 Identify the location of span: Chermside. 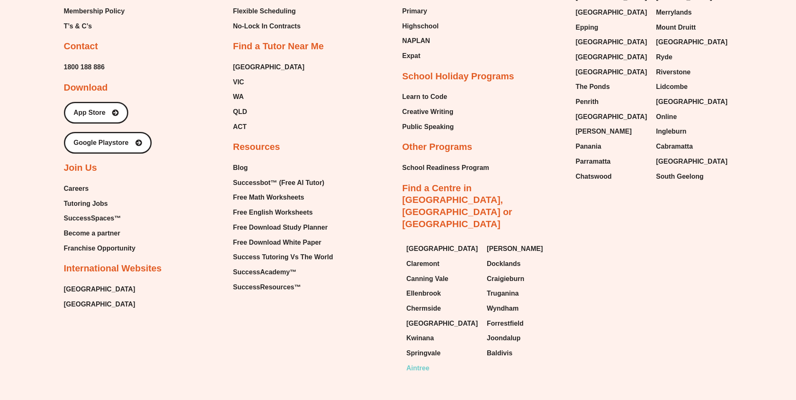
(424, 309).